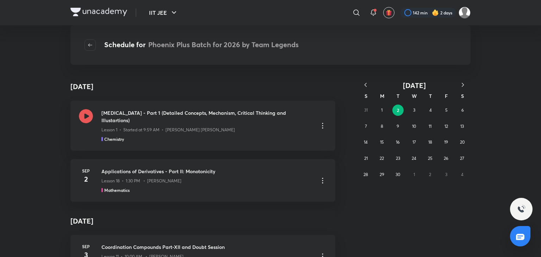  Describe the element at coordinates (430, 126) in the screenshot. I see `abbr: September 11, 2025` at that location.